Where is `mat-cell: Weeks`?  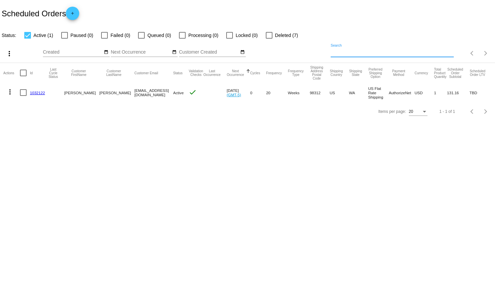
mat-cell: Weeks is located at coordinates (299, 93).